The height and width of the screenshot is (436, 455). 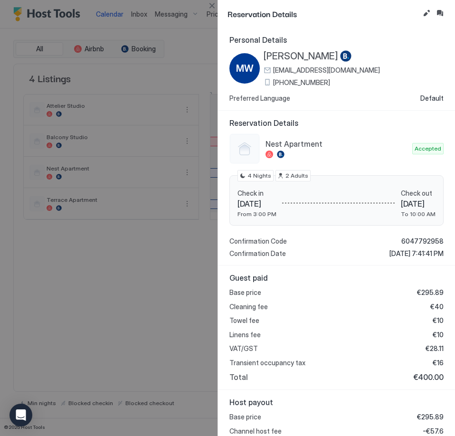 I want to click on span: Towel fee, so click(x=244, y=321).